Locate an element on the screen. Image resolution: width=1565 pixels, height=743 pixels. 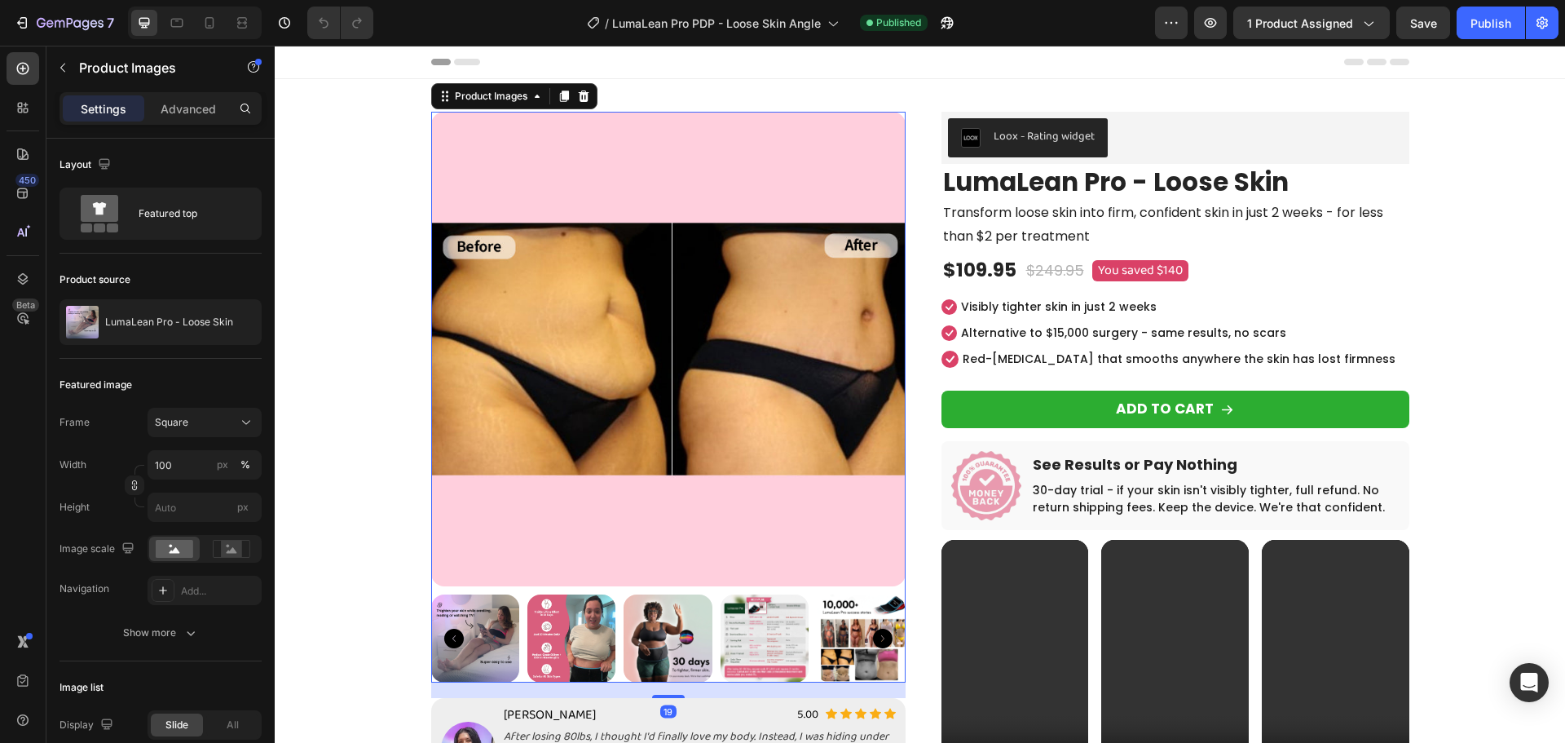
div: ADD TO CART is located at coordinates (890, 364).